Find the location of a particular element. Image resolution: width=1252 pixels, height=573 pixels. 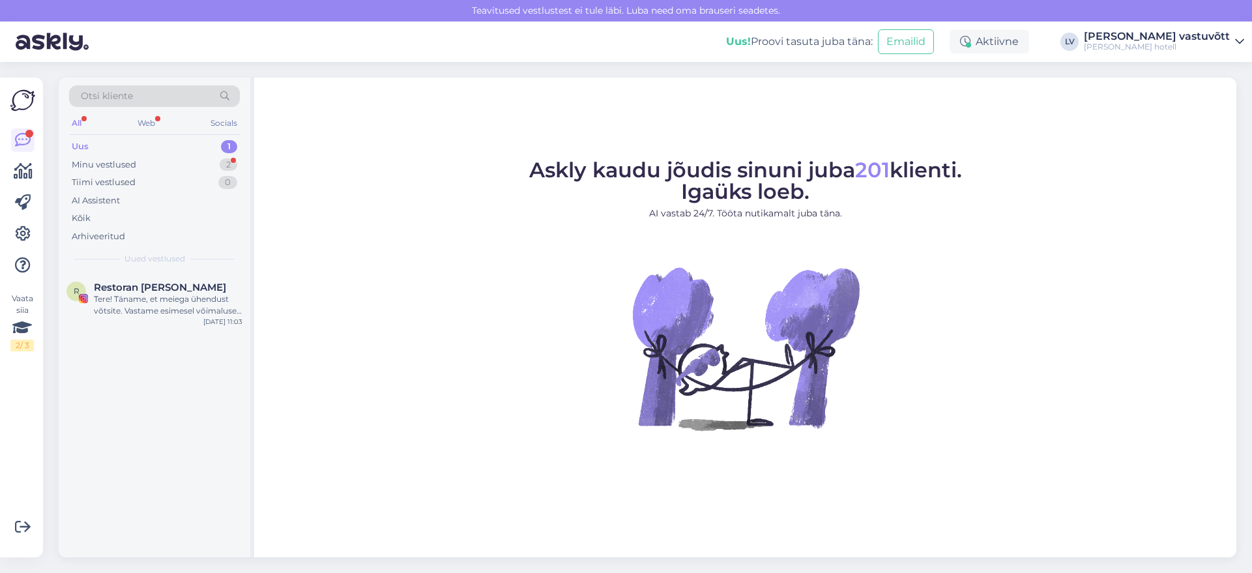

div: LV is located at coordinates (1069, 42).